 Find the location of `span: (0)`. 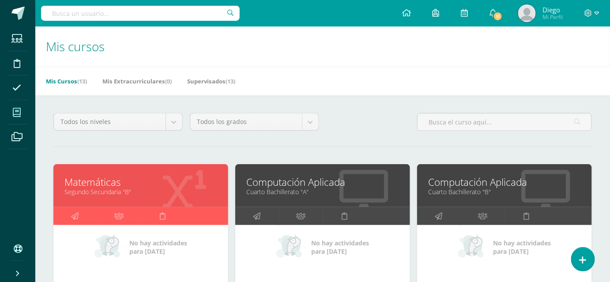

span: (0) is located at coordinates (168, 81).